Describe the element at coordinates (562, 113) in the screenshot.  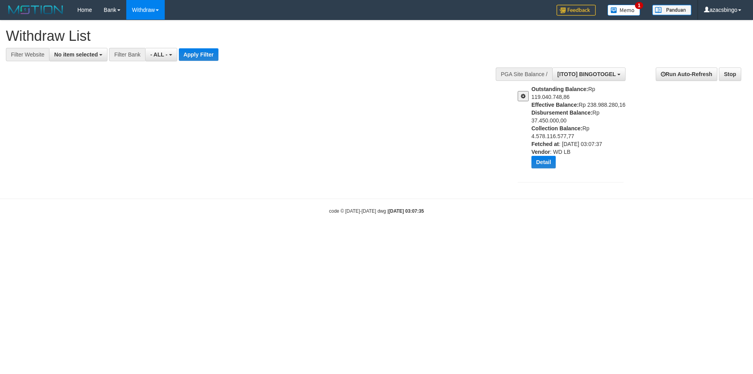
I see `b: Disbursement Balance:` at that location.